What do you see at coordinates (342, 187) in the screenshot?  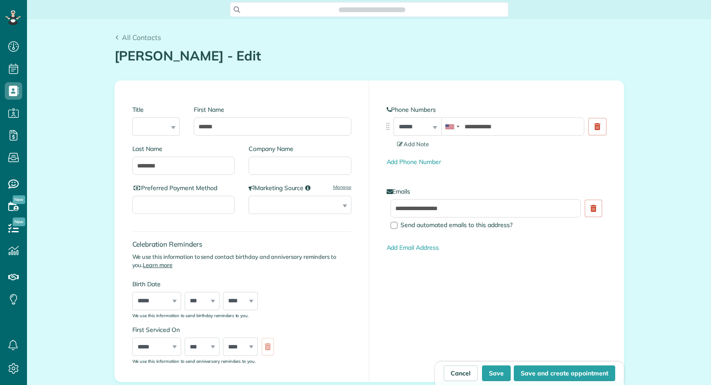 I see `a: Manage` at bounding box center [342, 187].